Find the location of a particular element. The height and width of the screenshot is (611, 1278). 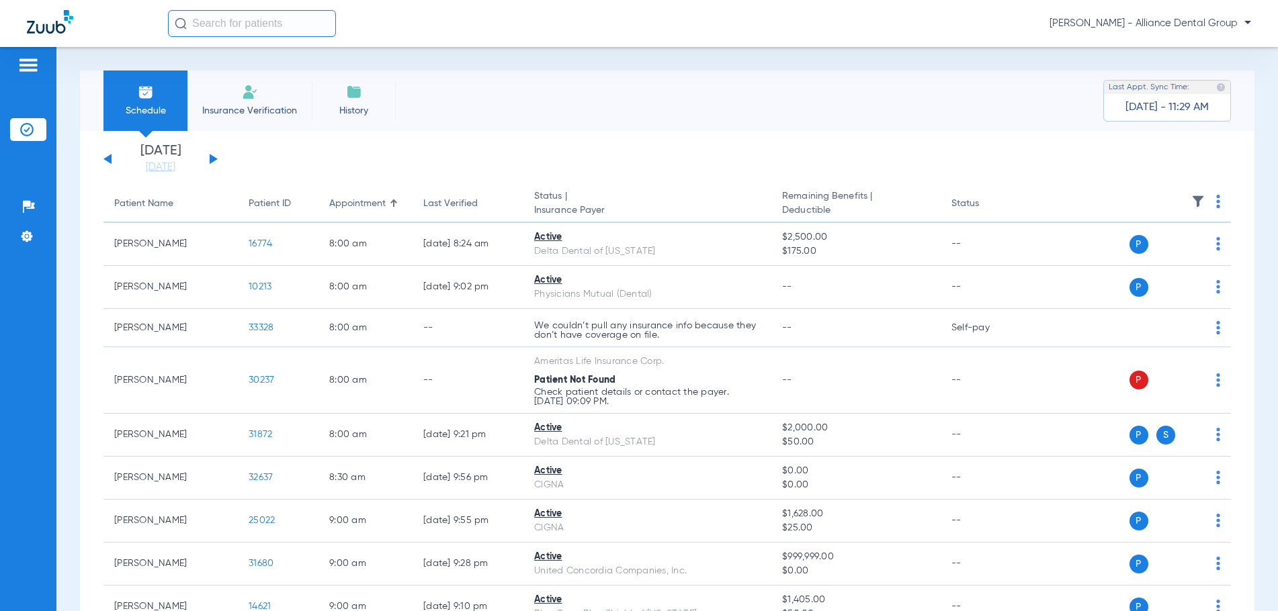

input: Search for patients is located at coordinates (252, 24).